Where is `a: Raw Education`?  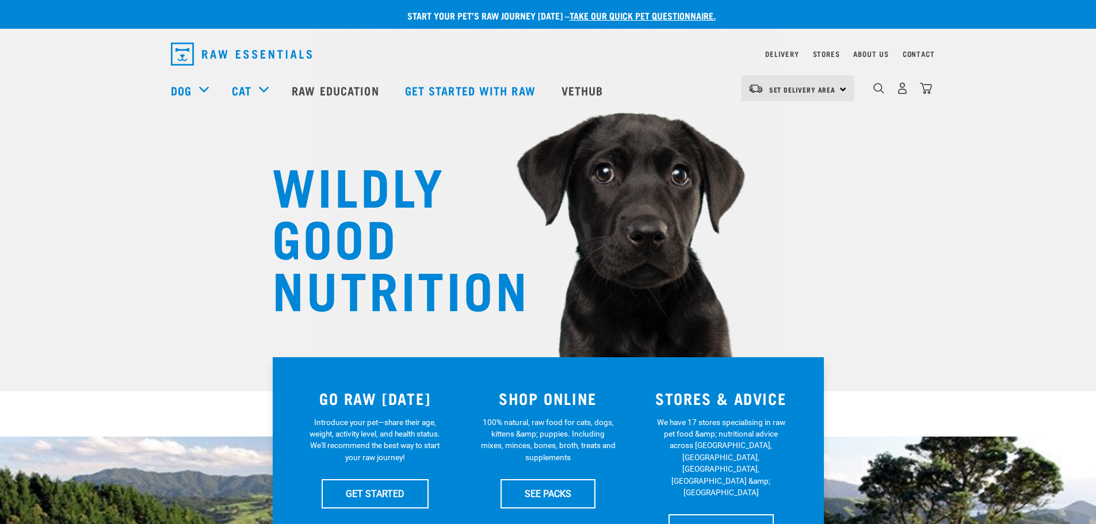
a: Raw Education is located at coordinates (336, 90).